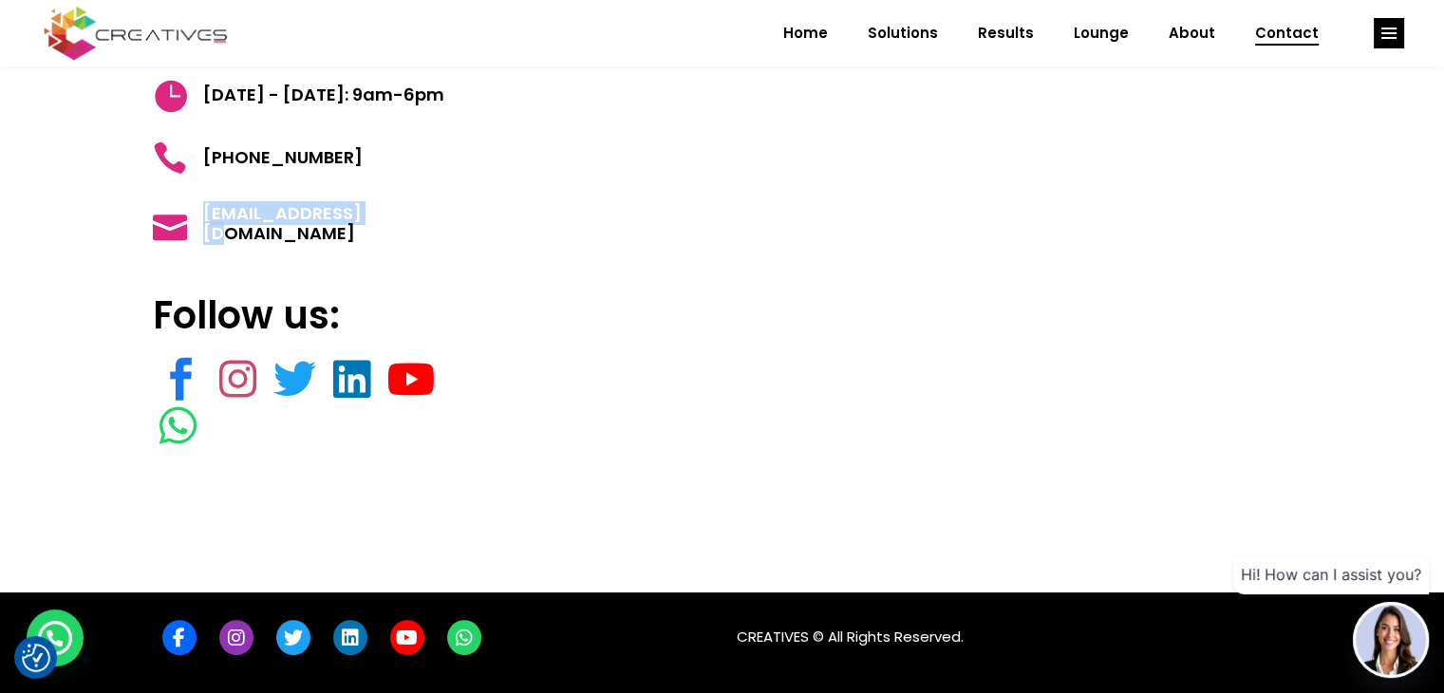 The height and width of the screenshot is (693, 1444). Describe the element at coordinates (1287, 33) in the screenshot. I see `a: Contact` at that location.